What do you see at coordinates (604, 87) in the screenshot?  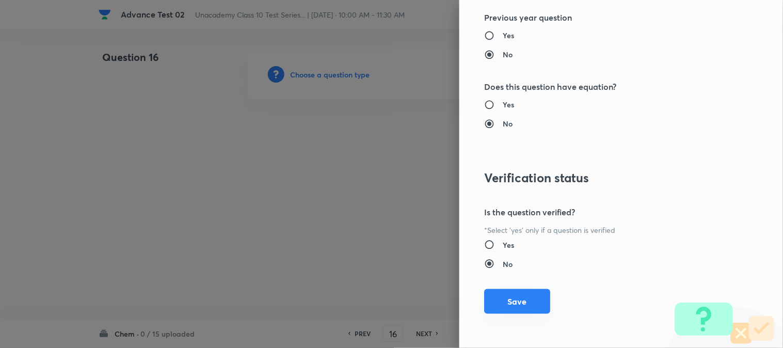 I see `h5: Does this question have equation?` at bounding box center [604, 87].